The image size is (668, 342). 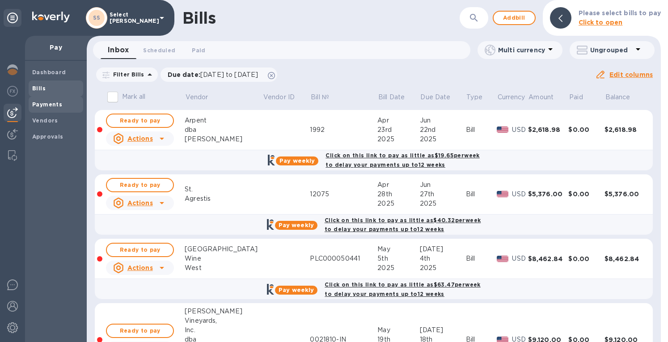 I want to click on div: Unpin categories, so click(x=13, y=18).